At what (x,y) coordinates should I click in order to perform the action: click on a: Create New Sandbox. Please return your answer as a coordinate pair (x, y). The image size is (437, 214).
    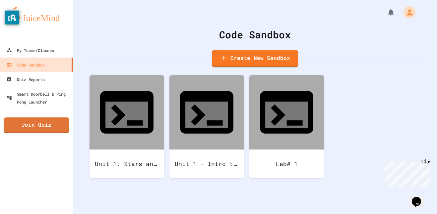
    Looking at the image, I should click on (255, 59).